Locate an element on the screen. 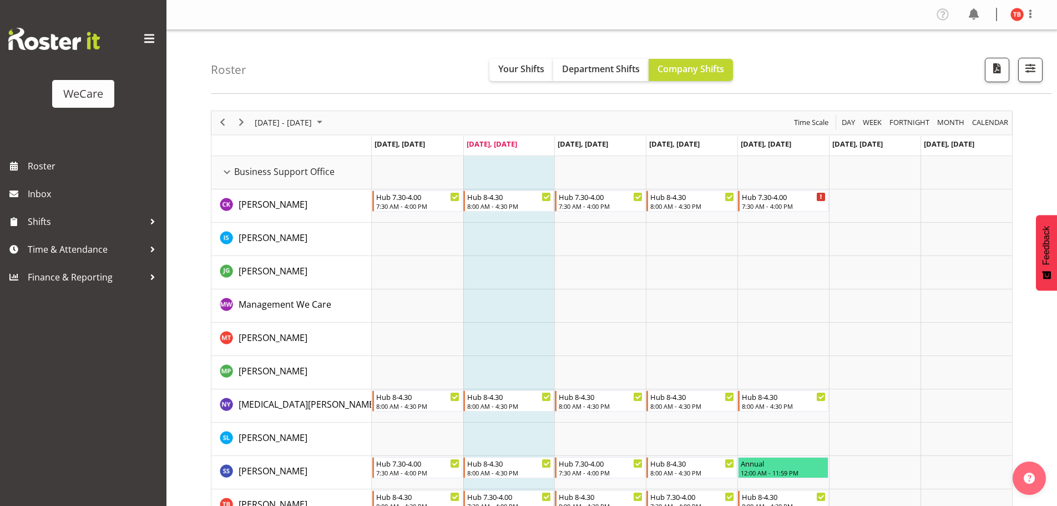 The height and width of the screenshot is (506, 1057). div: next period is located at coordinates (241, 123).